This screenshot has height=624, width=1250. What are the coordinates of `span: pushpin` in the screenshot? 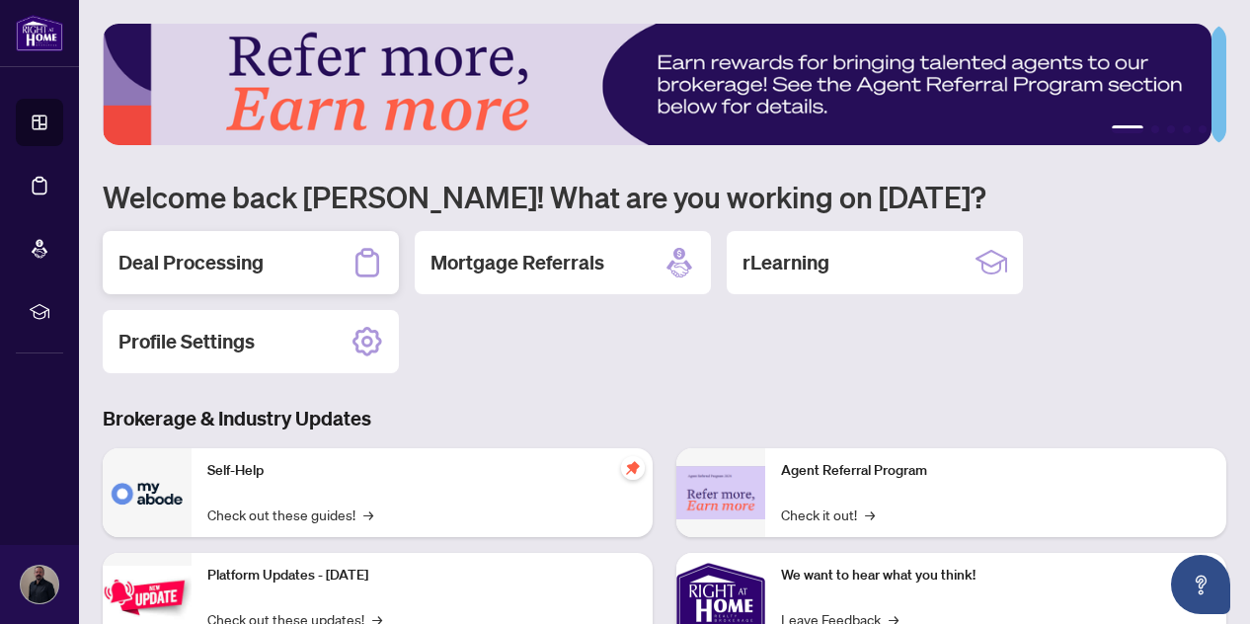 It's located at (633, 468).